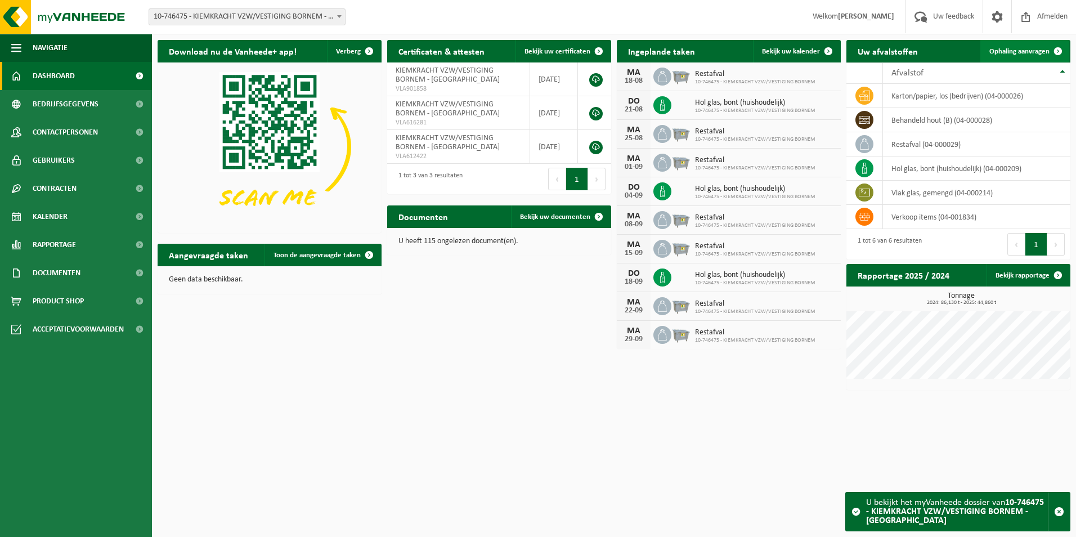 The height and width of the screenshot is (537, 1076). I want to click on span: Acceptatievoorwaarden, so click(78, 329).